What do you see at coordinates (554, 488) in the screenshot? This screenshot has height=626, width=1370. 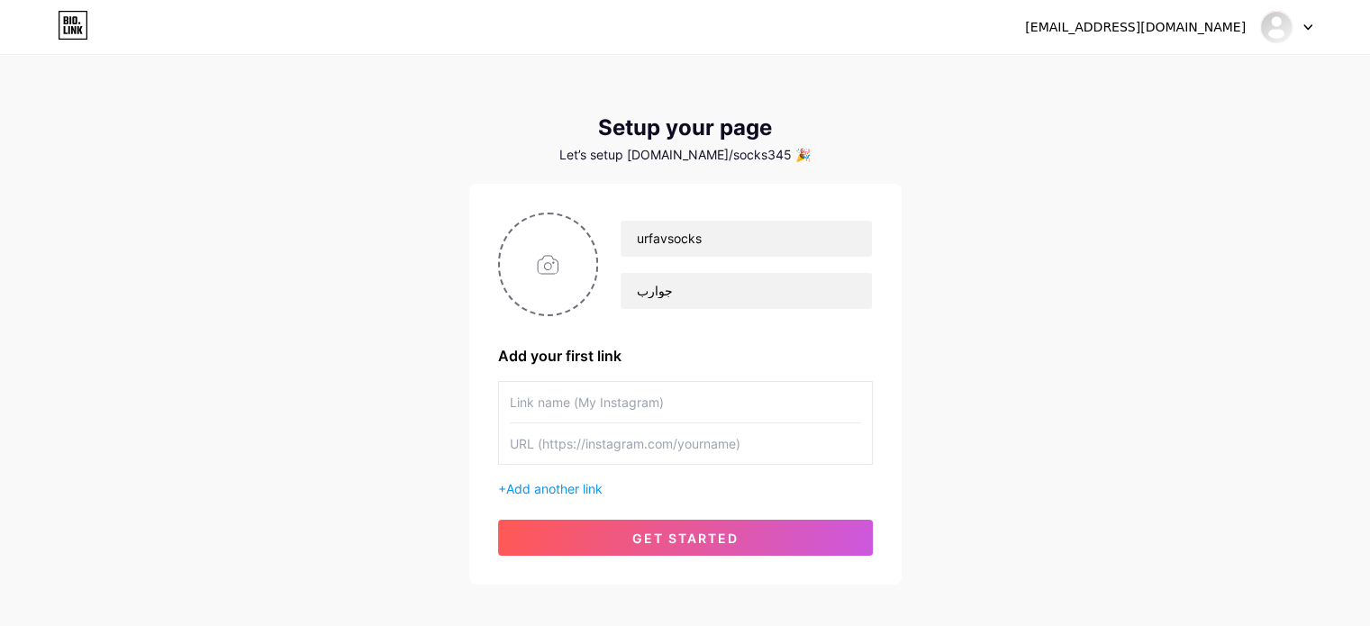 I see `span: Add another link` at bounding box center [554, 488].